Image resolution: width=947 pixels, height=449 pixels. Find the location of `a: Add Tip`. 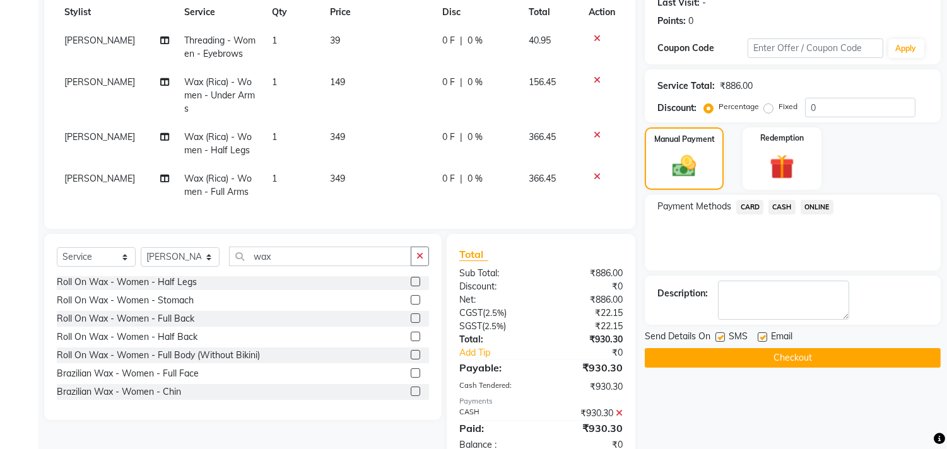

a: Add Tip is located at coordinates (503, 353).